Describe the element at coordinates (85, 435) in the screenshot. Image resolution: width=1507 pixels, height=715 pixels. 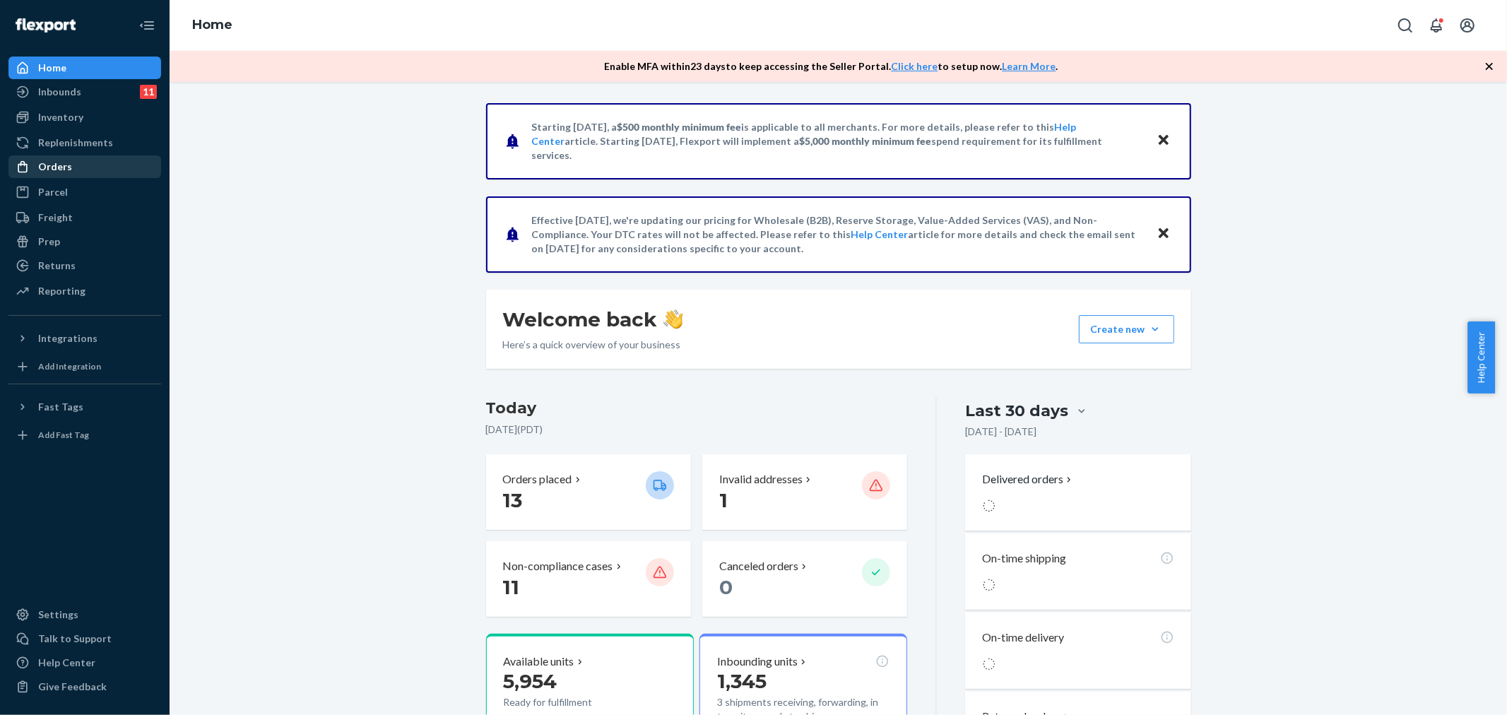
I see `a: Add Fast Tag` at that location.